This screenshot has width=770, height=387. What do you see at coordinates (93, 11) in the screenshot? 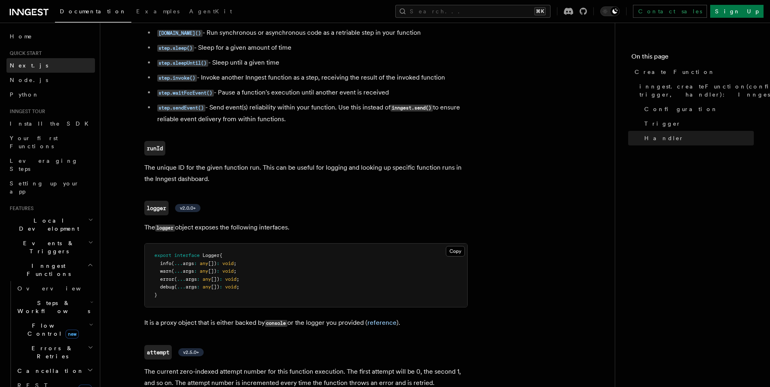
I see `span: Documentation` at bounding box center [93, 11].